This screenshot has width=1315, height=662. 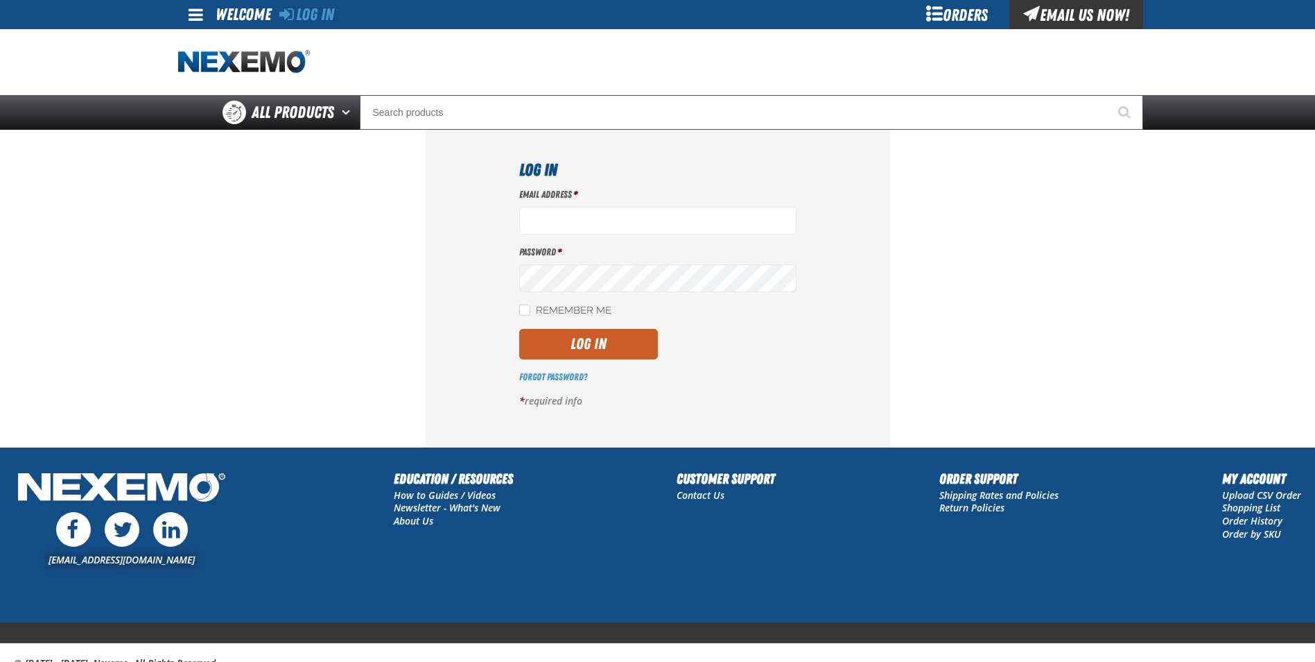 What do you see at coordinates (293, 112) in the screenshot?
I see `span: All Products` at bounding box center [293, 112].